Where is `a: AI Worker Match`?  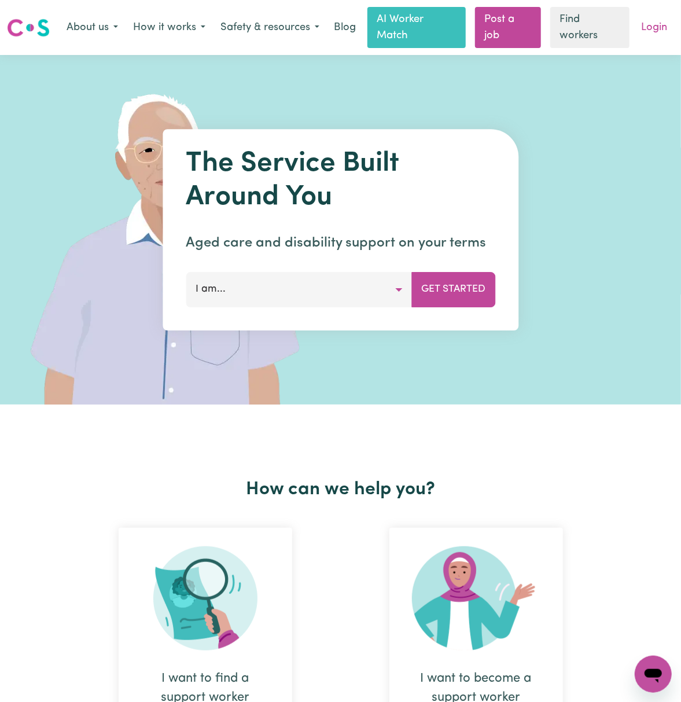 a: AI Worker Match is located at coordinates (417, 27).